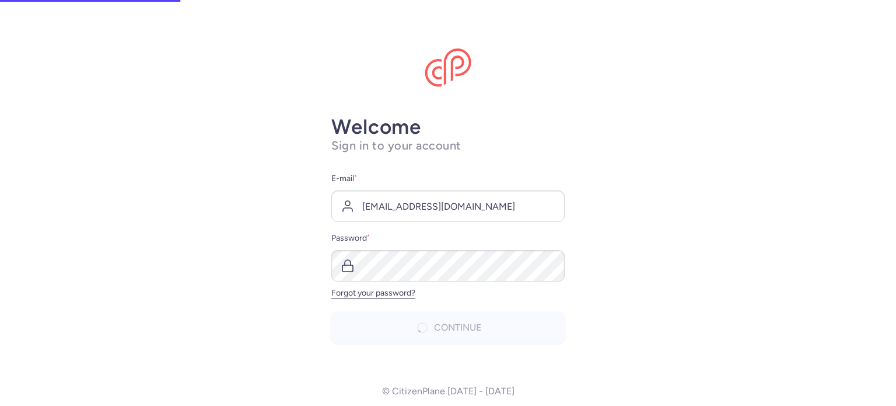 This screenshot has height=406, width=896. What do you see at coordinates (448, 206) in the screenshot?
I see `input: user@example.com` at bounding box center [448, 206].